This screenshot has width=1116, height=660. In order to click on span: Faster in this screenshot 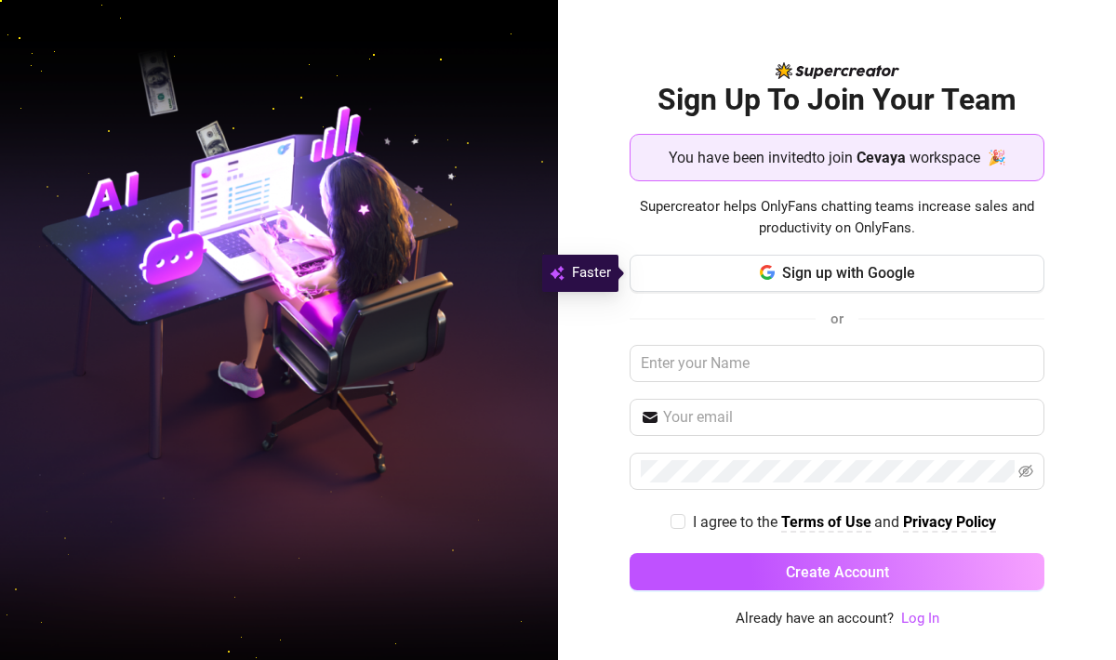, I will do `click(592, 273)`.